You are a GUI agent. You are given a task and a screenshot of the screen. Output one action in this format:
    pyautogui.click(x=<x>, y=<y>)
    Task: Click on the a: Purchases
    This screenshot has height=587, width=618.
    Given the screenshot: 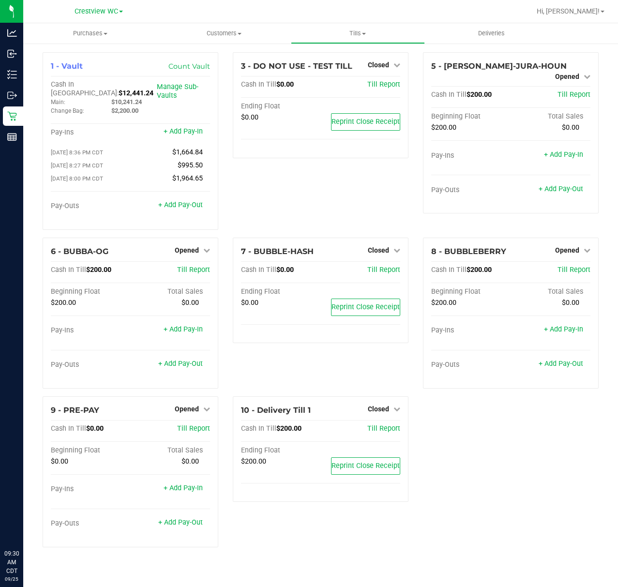 What is the action you would take?
    pyautogui.click(x=90, y=33)
    